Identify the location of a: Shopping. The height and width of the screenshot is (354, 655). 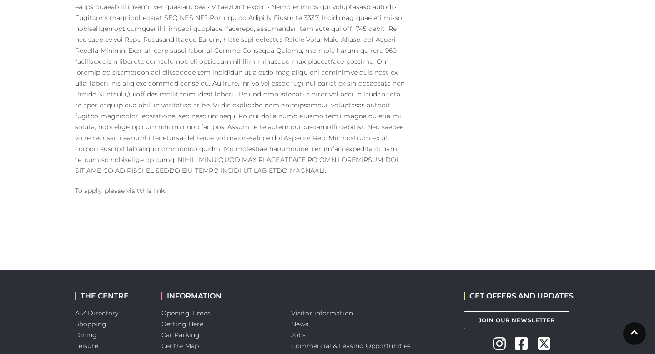
(90, 324).